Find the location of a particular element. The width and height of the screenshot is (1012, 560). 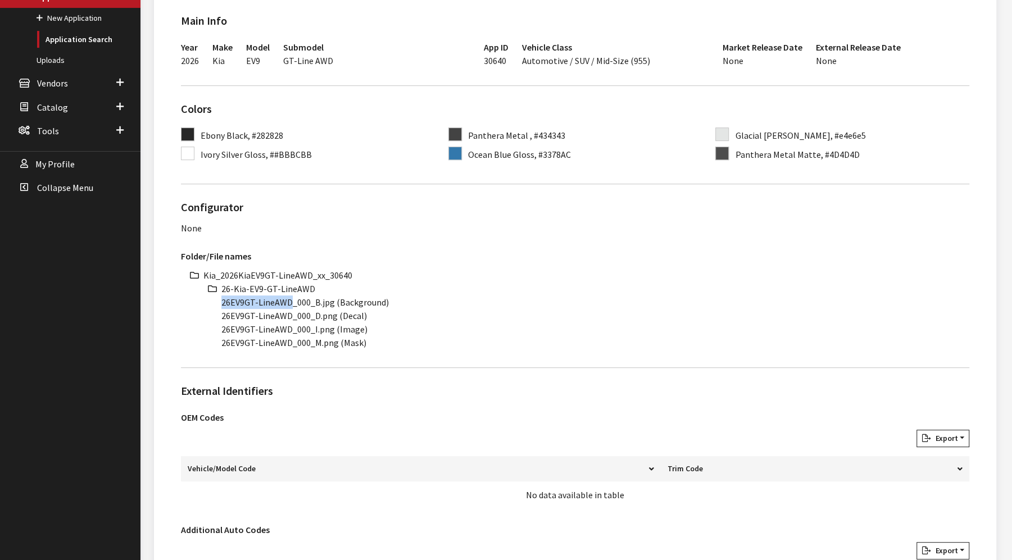

span: ##BBBCBB is located at coordinates (290, 154).